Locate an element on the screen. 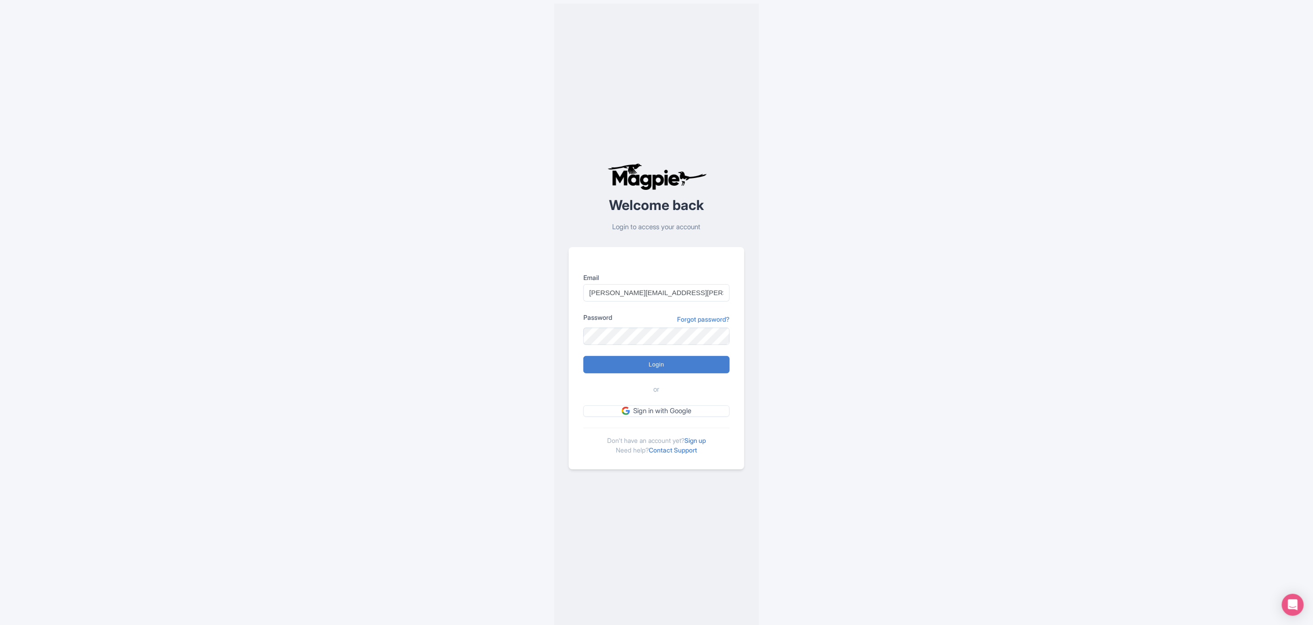 This screenshot has width=1313, height=625. div: Open Intercom Messenger is located at coordinates (1293, 605).